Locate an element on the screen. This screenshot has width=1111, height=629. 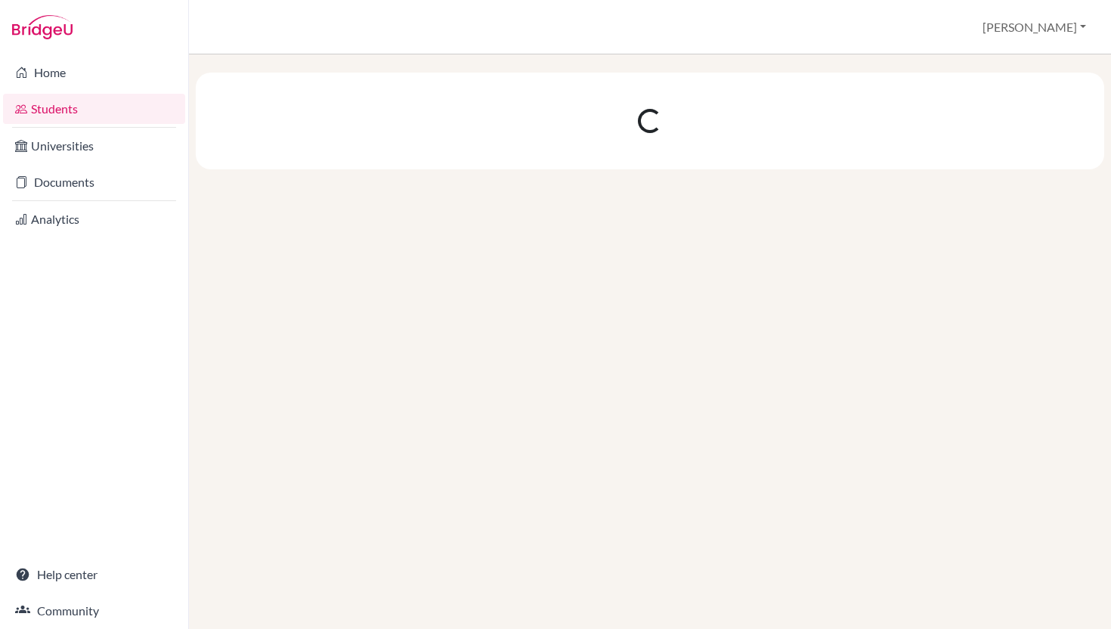
a: Community is located at coordinates (94, 610).